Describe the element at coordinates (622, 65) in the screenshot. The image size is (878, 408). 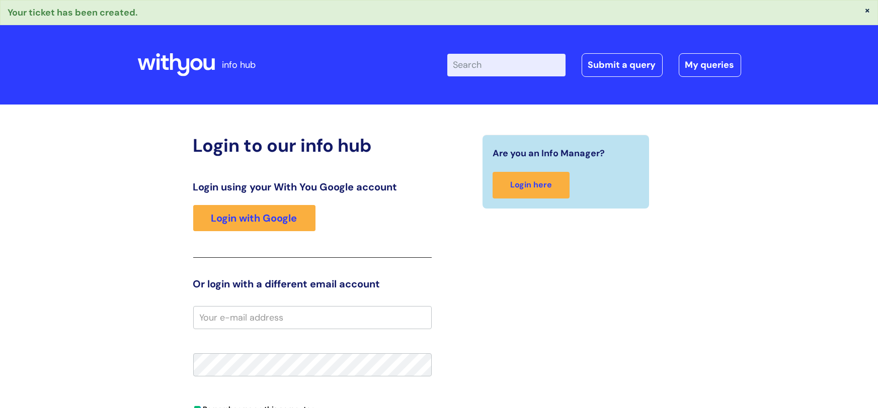
I see `a: Submit a query` at that location.